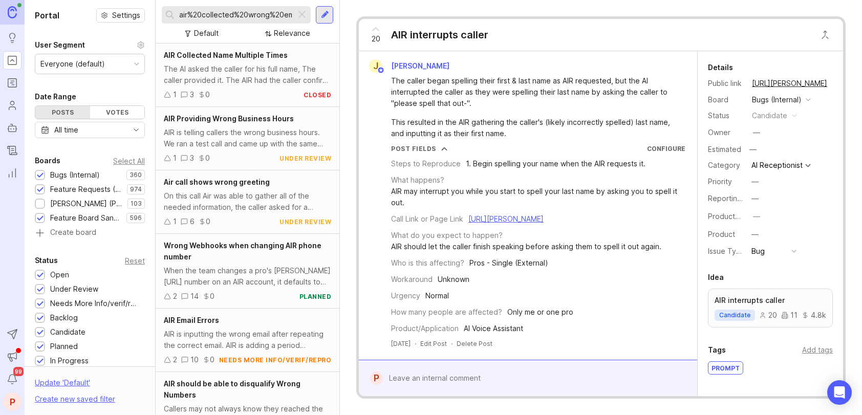 This screenshot has width=862, height=415. I want to click on div: Boards, so click(48, 161).